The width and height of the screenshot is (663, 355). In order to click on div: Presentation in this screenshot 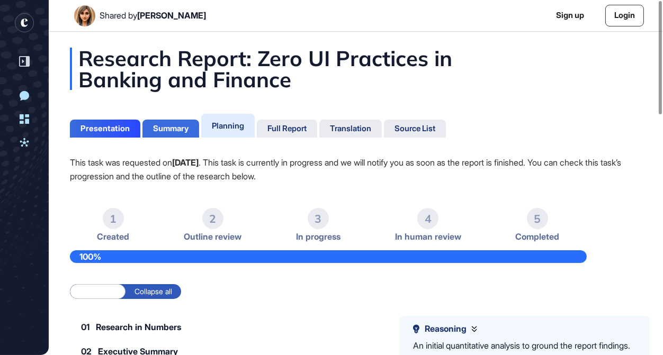, I will do `click(105, 129)`.